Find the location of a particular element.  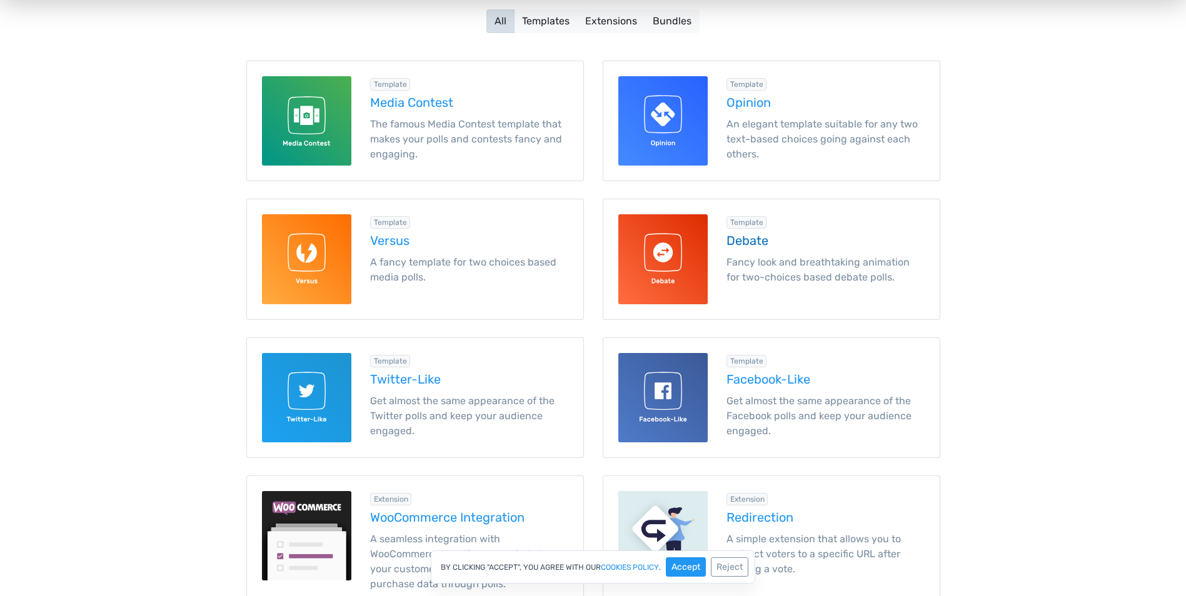

h5: Facebook-Like template for TotalPoll is located at coordinates (825, 379).